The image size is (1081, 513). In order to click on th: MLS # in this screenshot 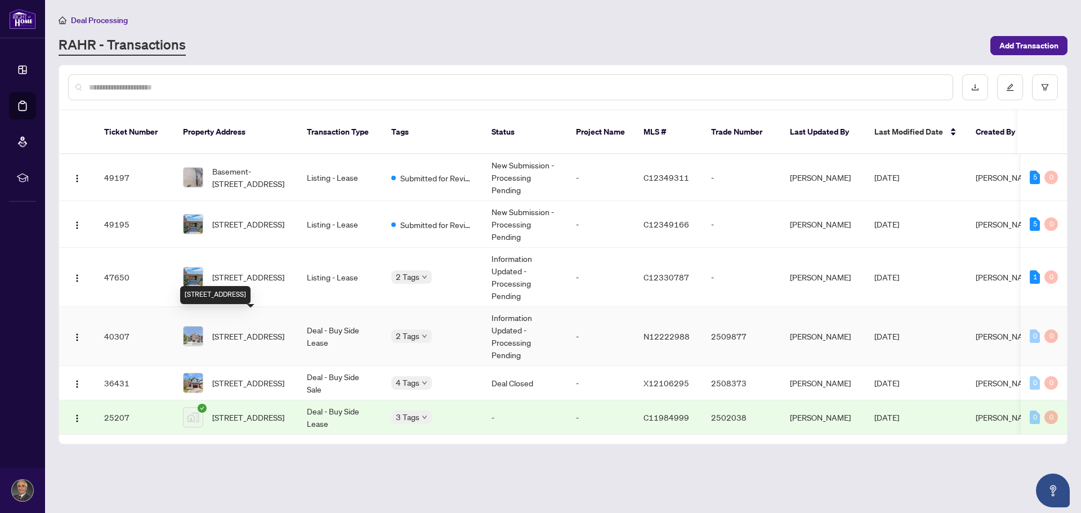, I will do `click(668, 132)`.